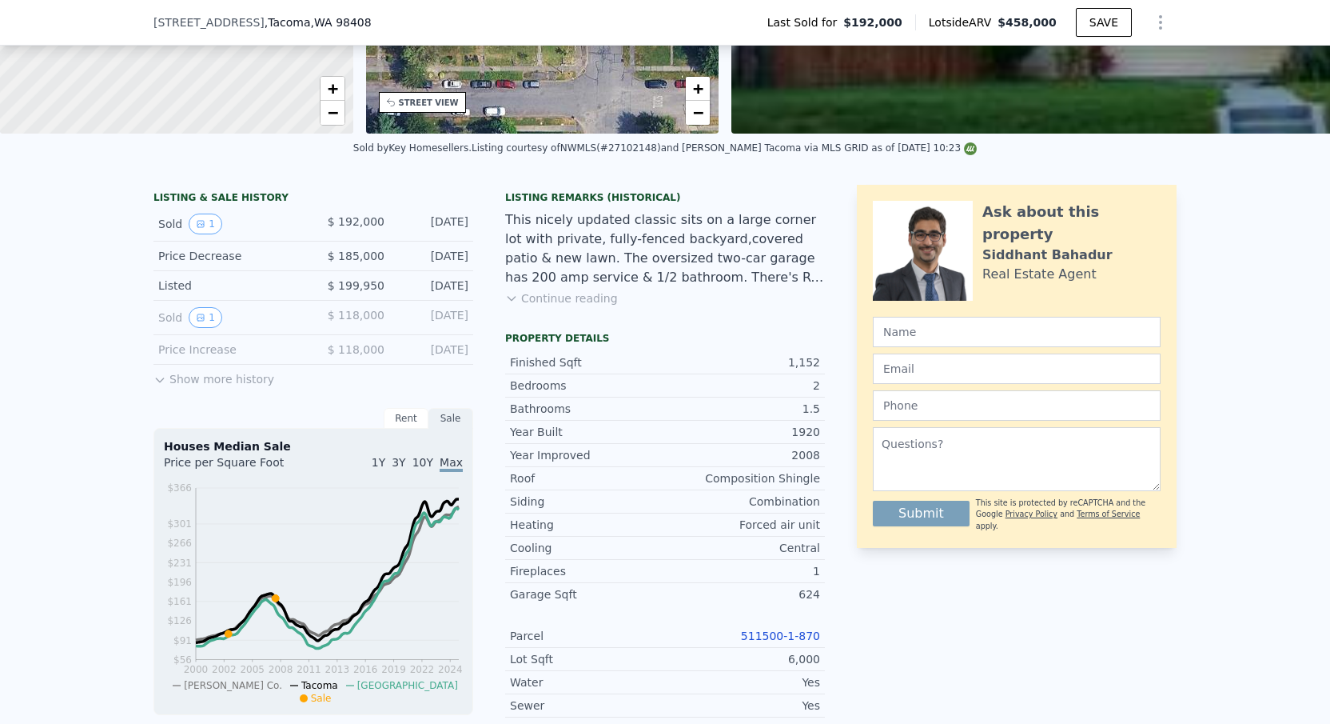  Describe the element at coordinates (743, 524) in the screenshot. I see `div: Forced air unit` at that location.